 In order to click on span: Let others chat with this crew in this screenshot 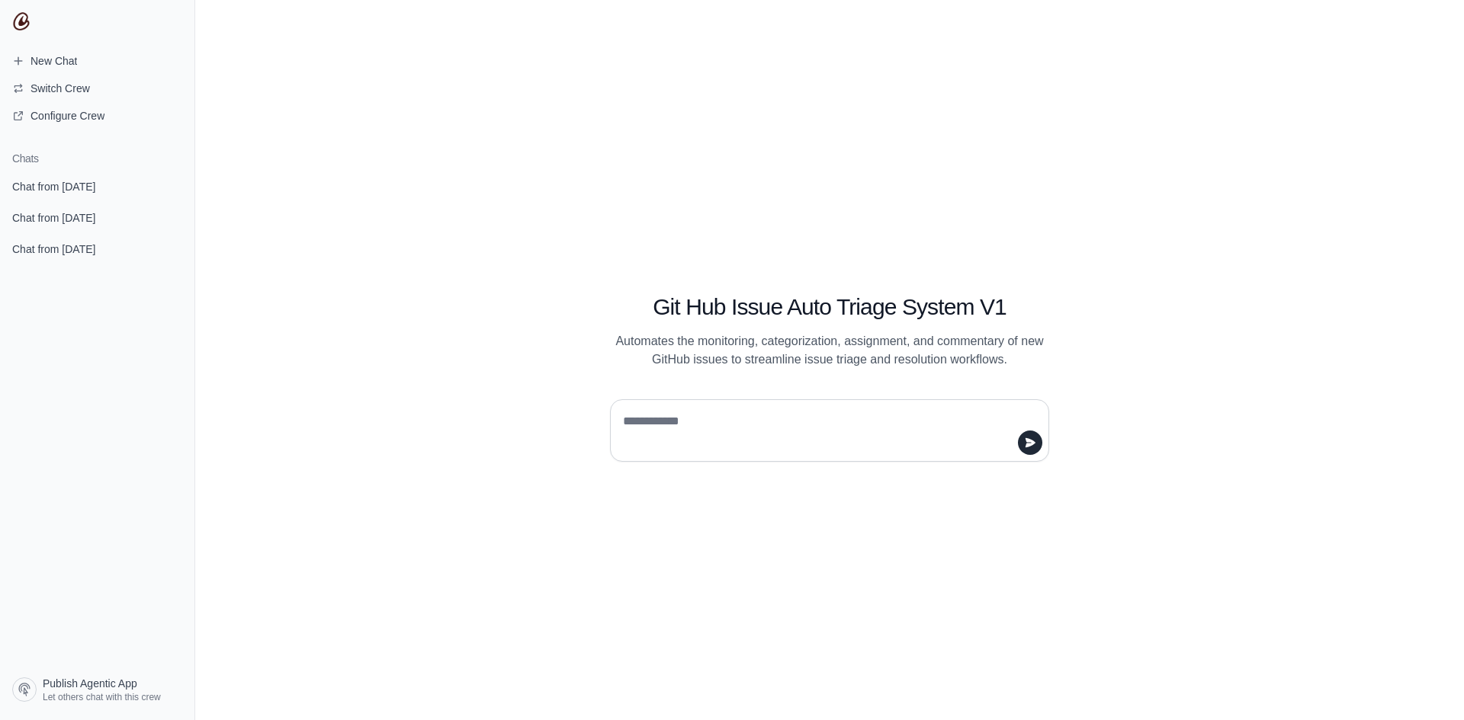, I will do `click(101, 698)`.